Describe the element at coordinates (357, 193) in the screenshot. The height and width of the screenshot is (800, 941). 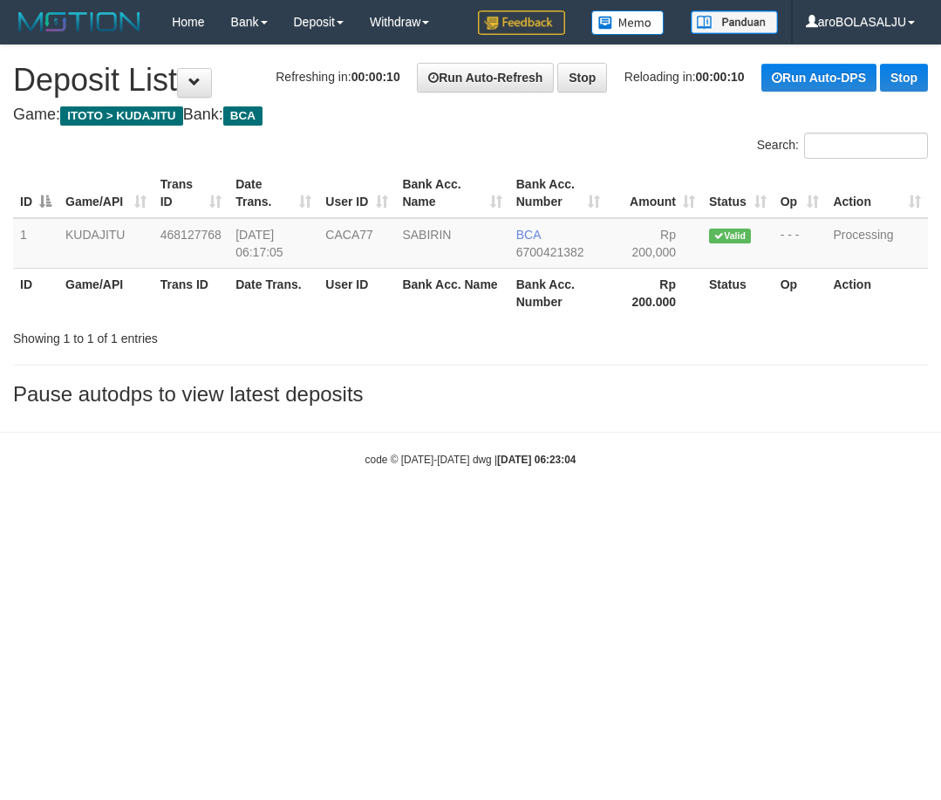
I see `th: User ID: activate to sort column ascending` at that location.